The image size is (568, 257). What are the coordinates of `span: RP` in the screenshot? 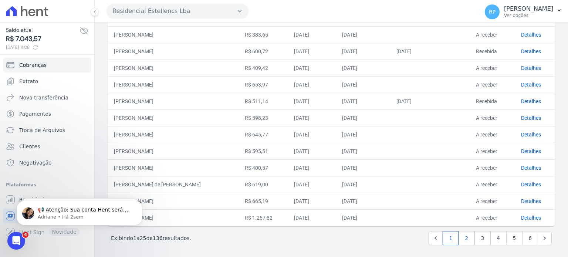 It's located at (492, 12).